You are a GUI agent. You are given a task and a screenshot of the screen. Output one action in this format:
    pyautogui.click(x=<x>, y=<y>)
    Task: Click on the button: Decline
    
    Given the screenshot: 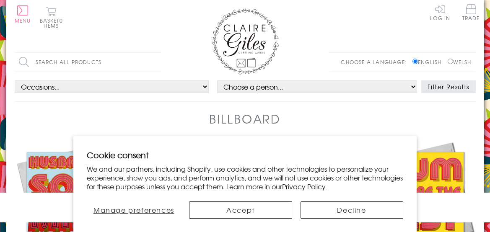 What is the action you would take?
    pyautogui.click(x=351, y=210)
    